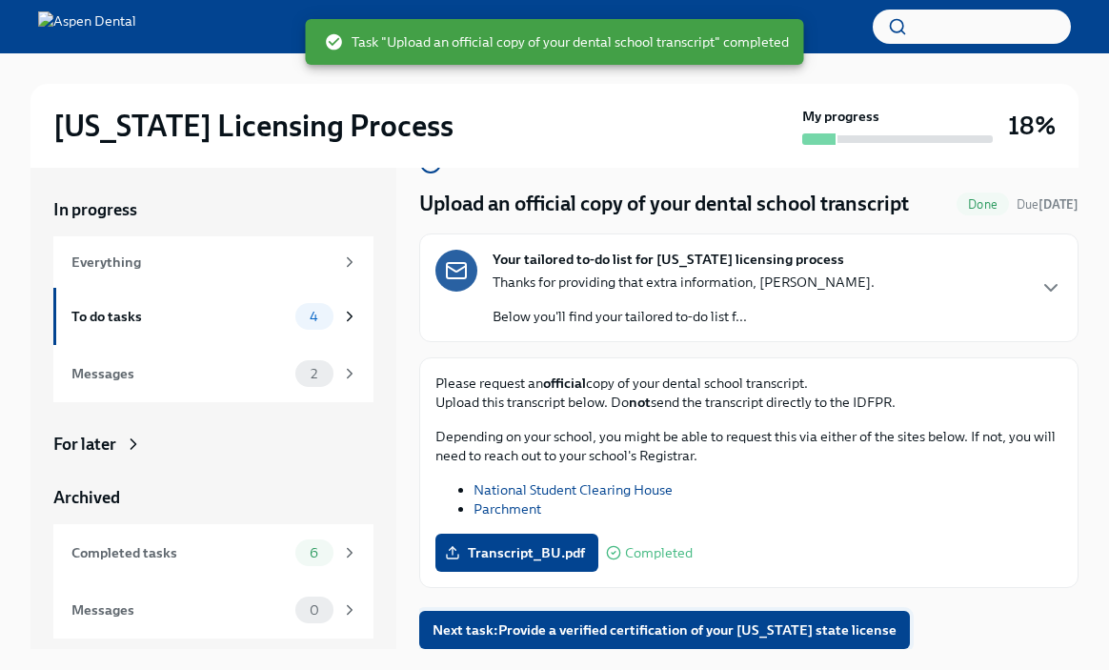 The image size is (1109, 670). What do you see at coordinates (213, 210) in the screenshot?
I see `a: In progress` at bounding box center [213, 210].